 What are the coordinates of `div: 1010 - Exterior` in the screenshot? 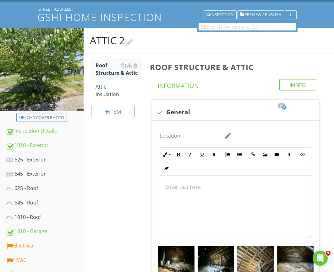 It's located at (45, 146).